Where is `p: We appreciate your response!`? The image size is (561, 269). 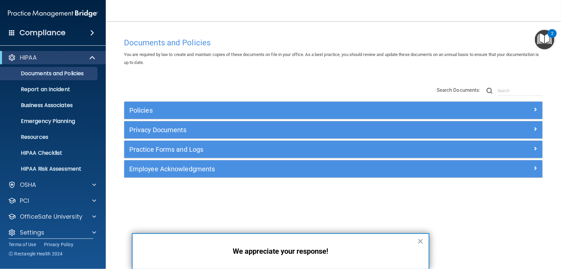 p: We appreciate your response! is located at coordinates (281, 251).